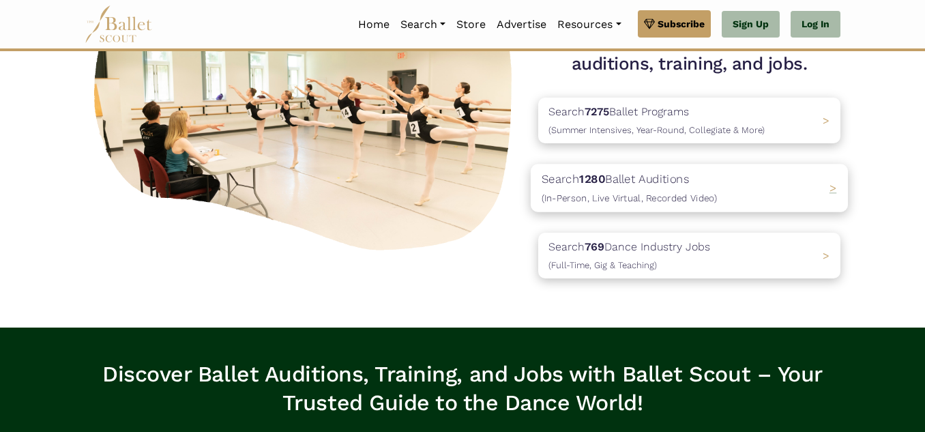  I want to click on a: Search7275Ballet Programs(Summer Intensives, Year-Round, Collegiate & More)>, so click(689, 120).